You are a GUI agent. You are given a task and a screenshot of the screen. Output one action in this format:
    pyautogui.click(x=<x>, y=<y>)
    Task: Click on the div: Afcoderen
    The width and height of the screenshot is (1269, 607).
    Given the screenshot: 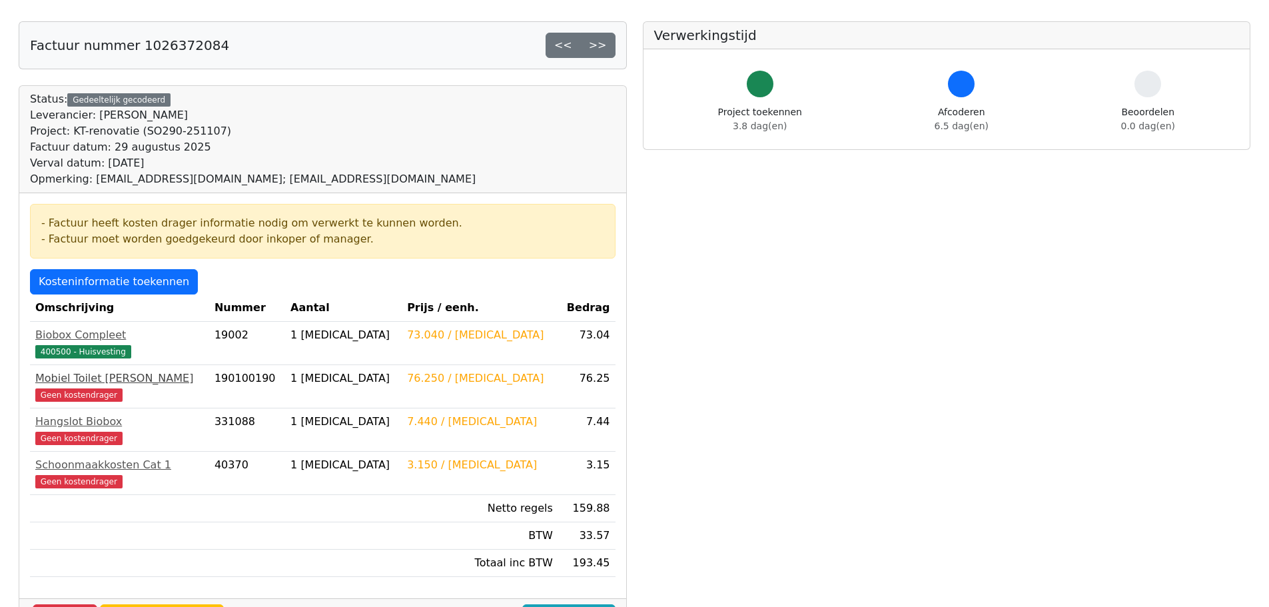 What is the action you would take?
    pyautogui.click(x=961, y=119)
    